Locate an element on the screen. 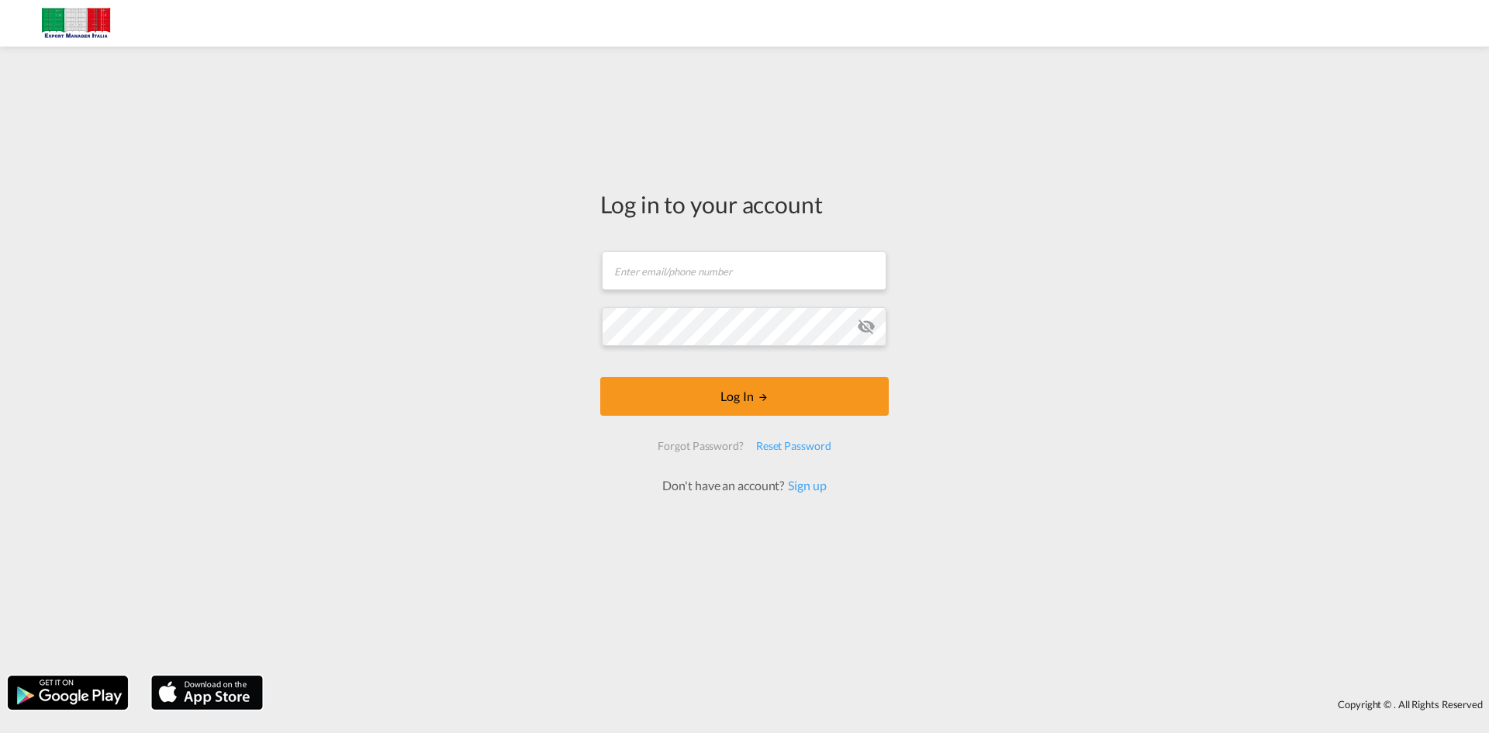  a: Sign up is located at coordinates (805, 485).